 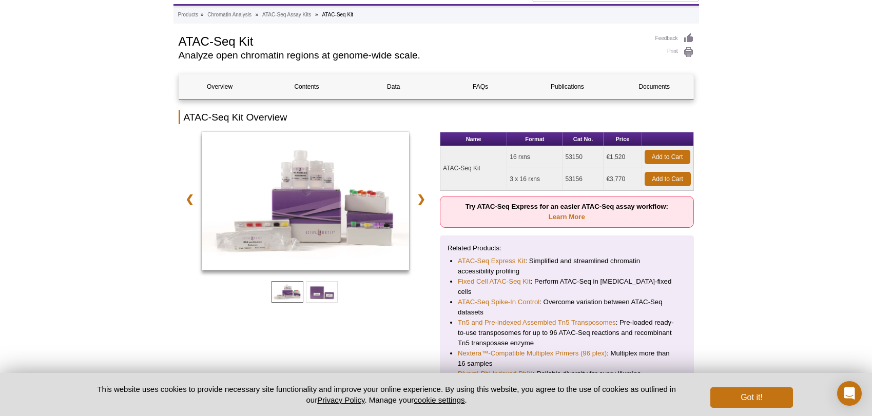 I want to click on th: Format, so click(x=535, y=139).